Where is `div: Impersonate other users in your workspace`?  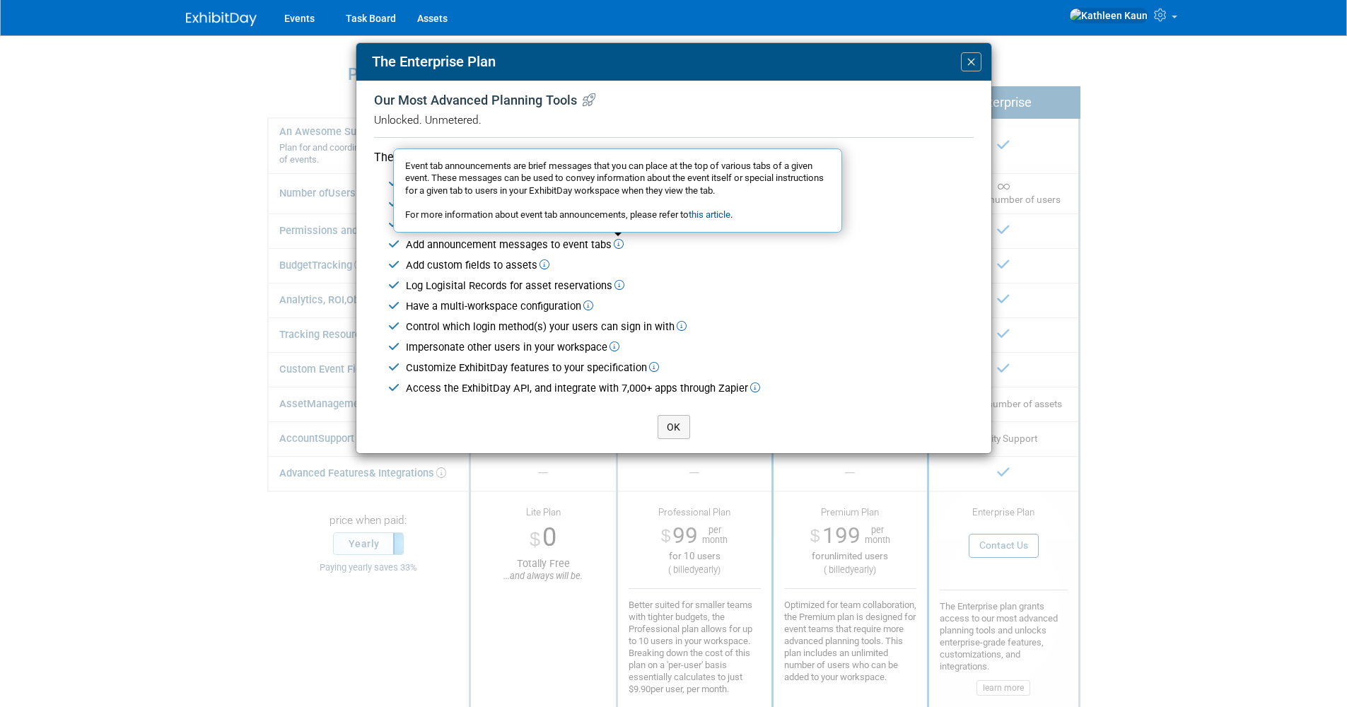
div: Impersonate other users in your workspace is located at coordinates (689, 347).